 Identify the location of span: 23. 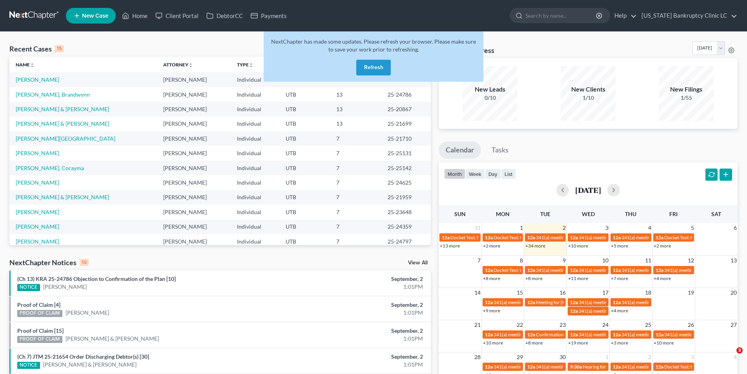
(563, 324).